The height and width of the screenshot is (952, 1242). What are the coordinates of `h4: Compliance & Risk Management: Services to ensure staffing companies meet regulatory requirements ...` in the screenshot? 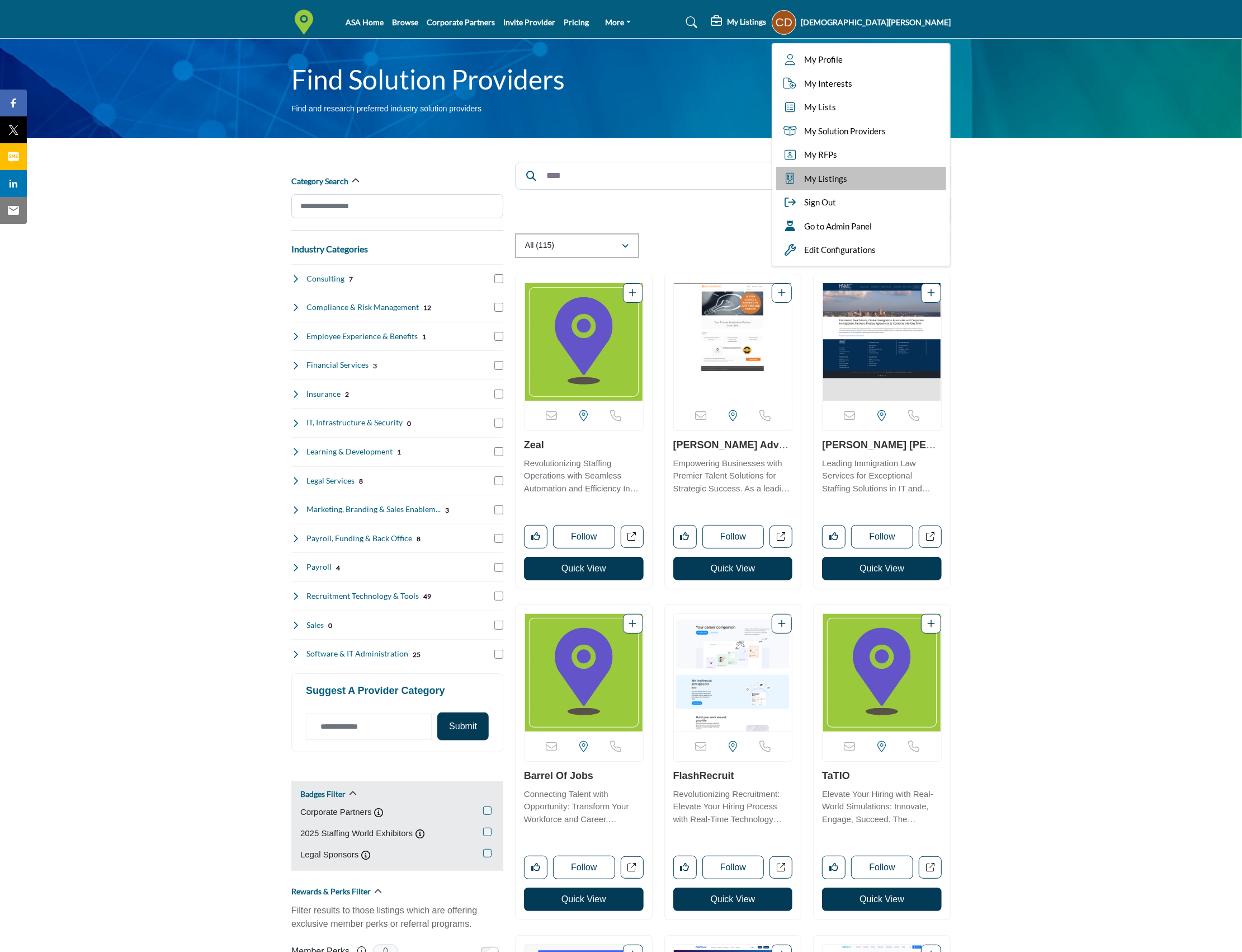 It's located at (363, 307).